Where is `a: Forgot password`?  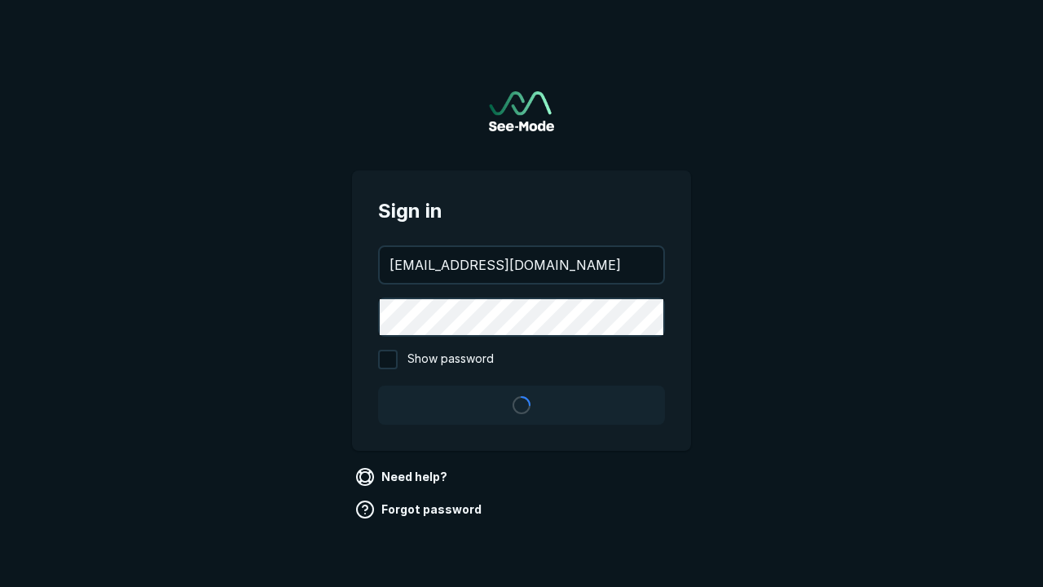 a: Forgot password is located at coordinates (420, 509).